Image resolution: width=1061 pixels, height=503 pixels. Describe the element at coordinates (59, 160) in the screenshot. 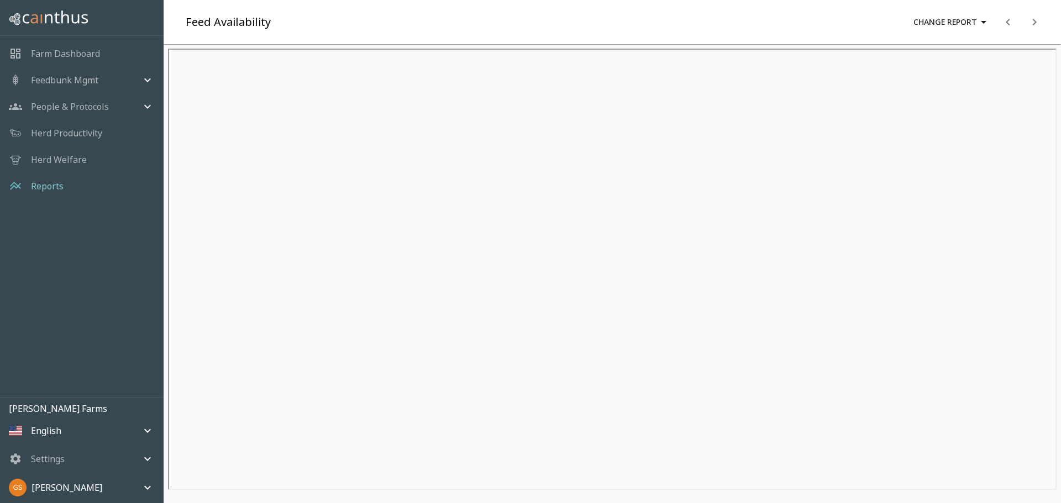

I see `p: Herd Welfare` at that location.